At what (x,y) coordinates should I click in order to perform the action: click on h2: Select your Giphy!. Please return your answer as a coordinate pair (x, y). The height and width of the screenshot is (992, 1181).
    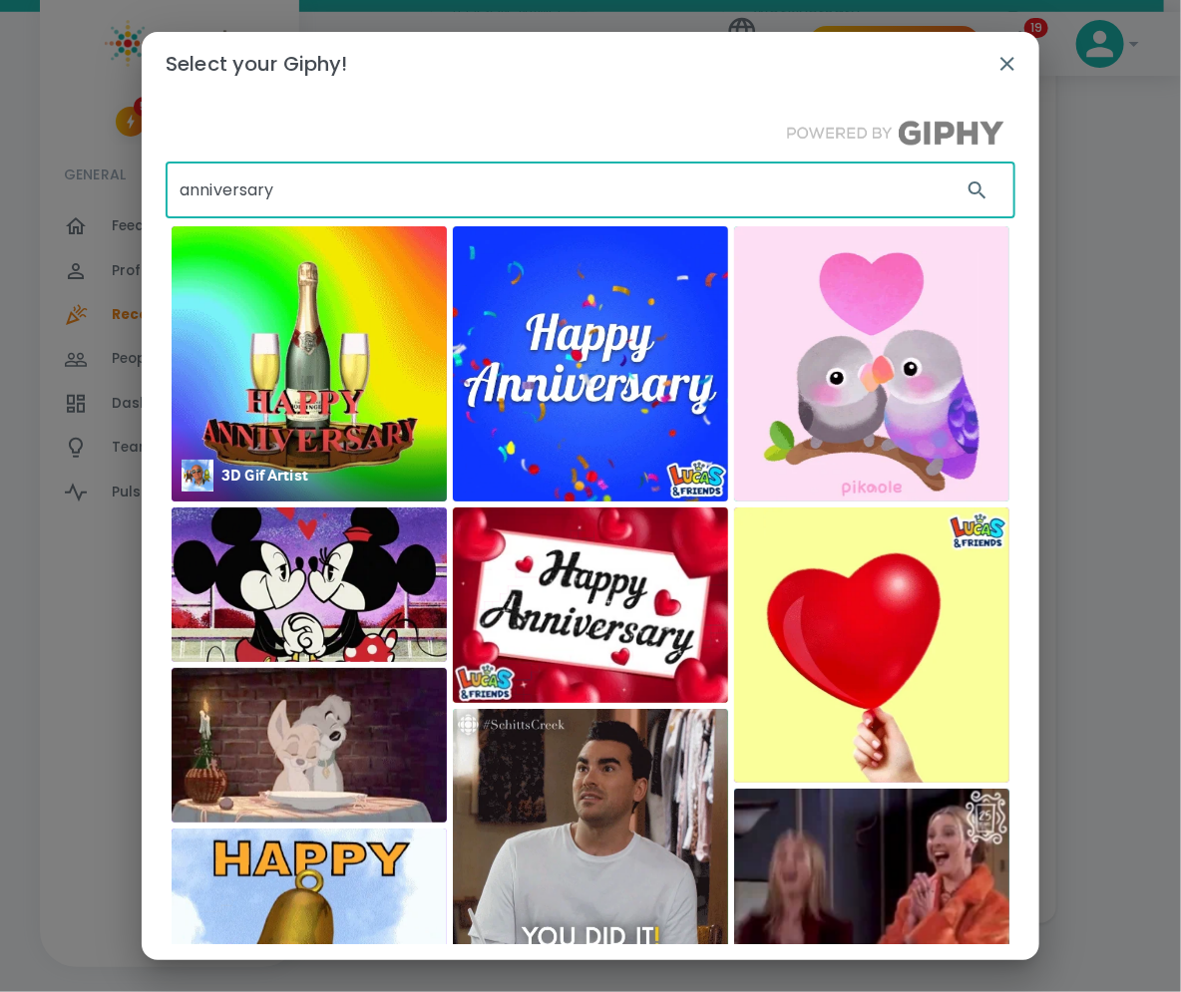
    Looking at the image, I should click on (590, 64).